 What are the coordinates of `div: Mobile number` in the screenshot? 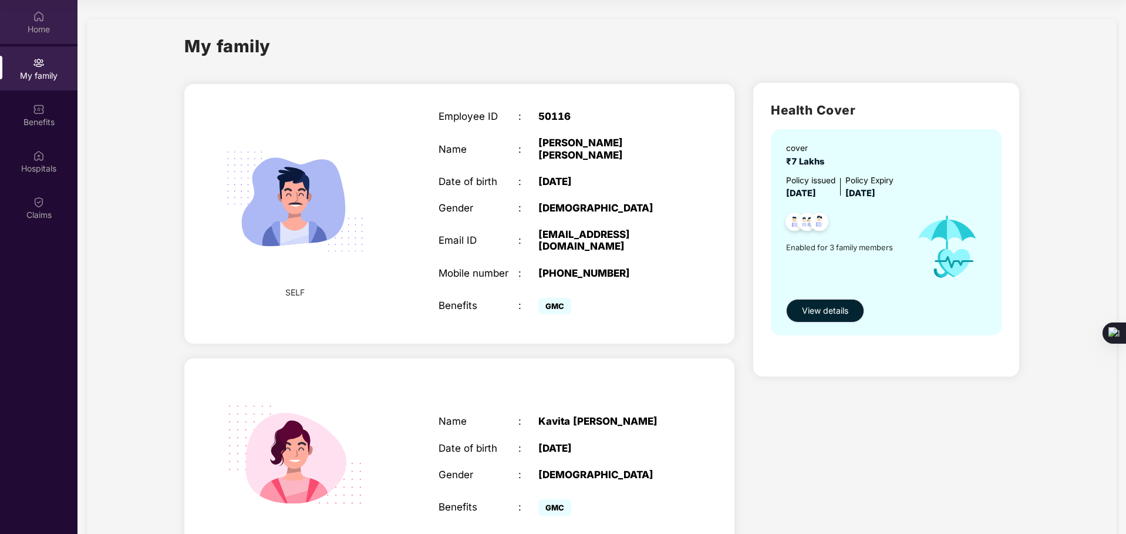 It's located at (478, 273).